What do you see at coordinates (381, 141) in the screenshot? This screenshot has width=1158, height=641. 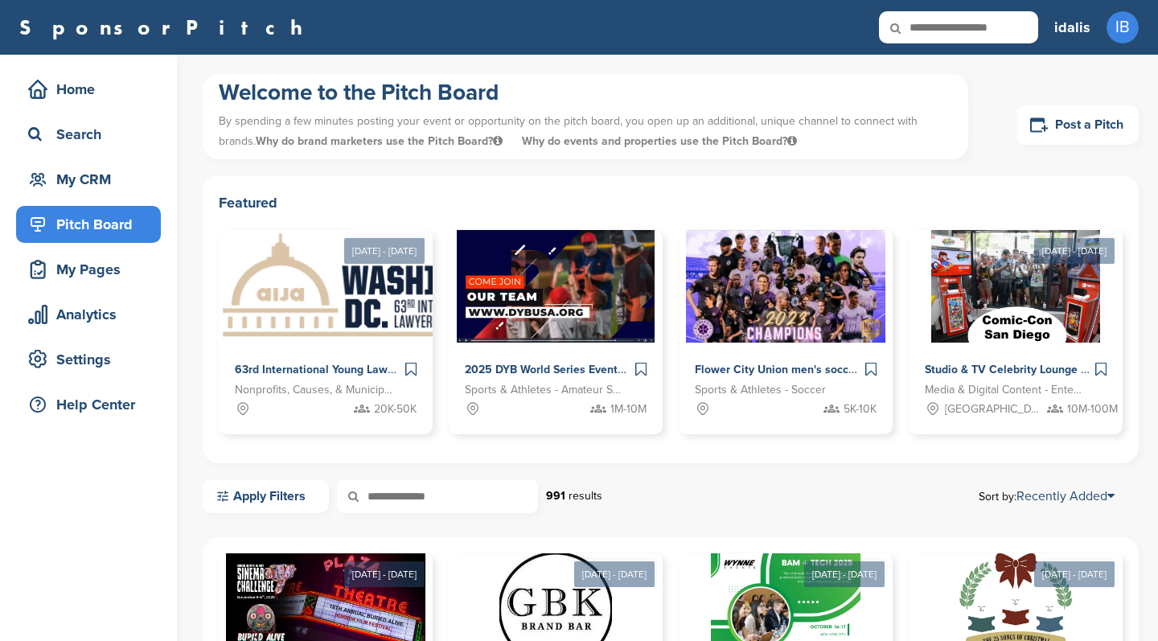 I see `span: Why do brand marketers use the Pitch Board?` at bounding box center [381, 141].